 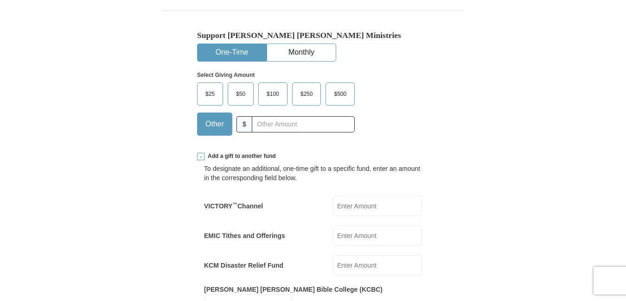 What do you see at coordinates (215, 124) in the screenshot?
I see `span: Other` at bounding box center [215, 124].